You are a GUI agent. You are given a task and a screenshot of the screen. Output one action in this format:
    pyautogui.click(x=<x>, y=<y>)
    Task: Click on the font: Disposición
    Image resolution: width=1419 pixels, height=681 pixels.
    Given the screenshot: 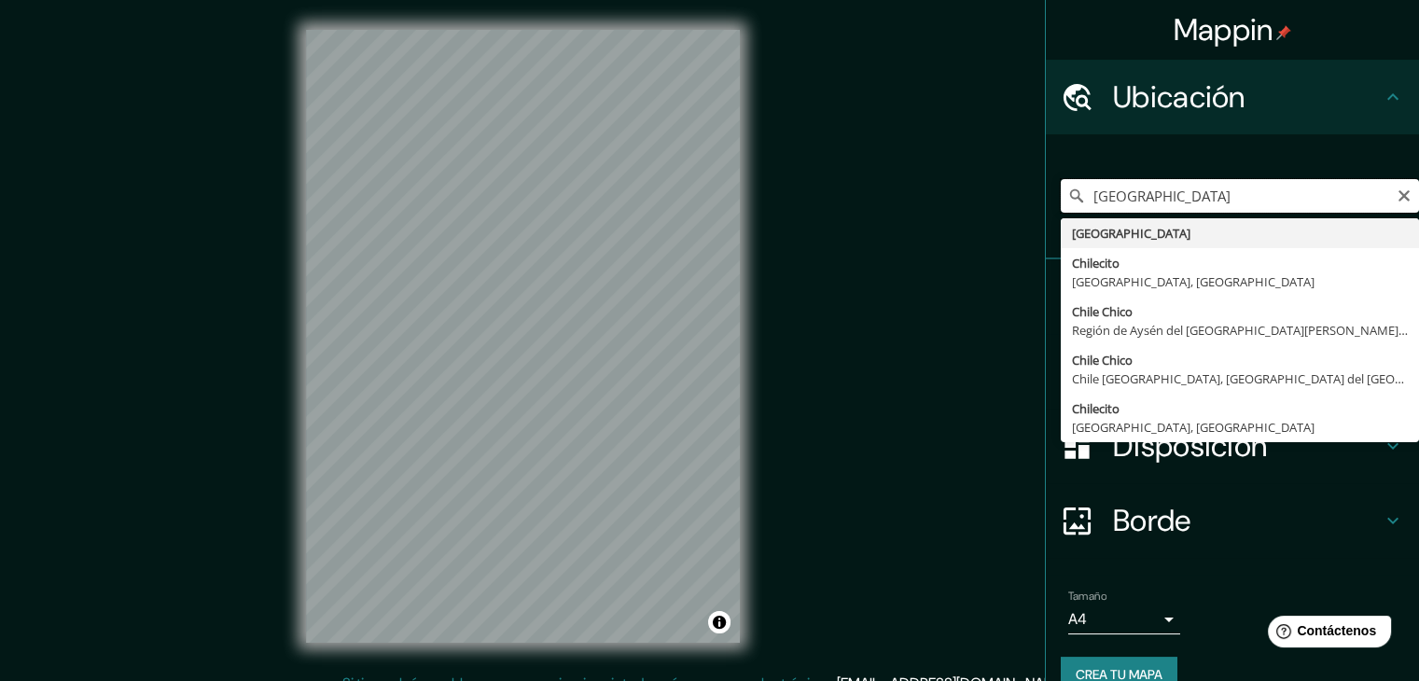 What is the action you would take?
    pyautogui.click(x=1190, y=446)
    